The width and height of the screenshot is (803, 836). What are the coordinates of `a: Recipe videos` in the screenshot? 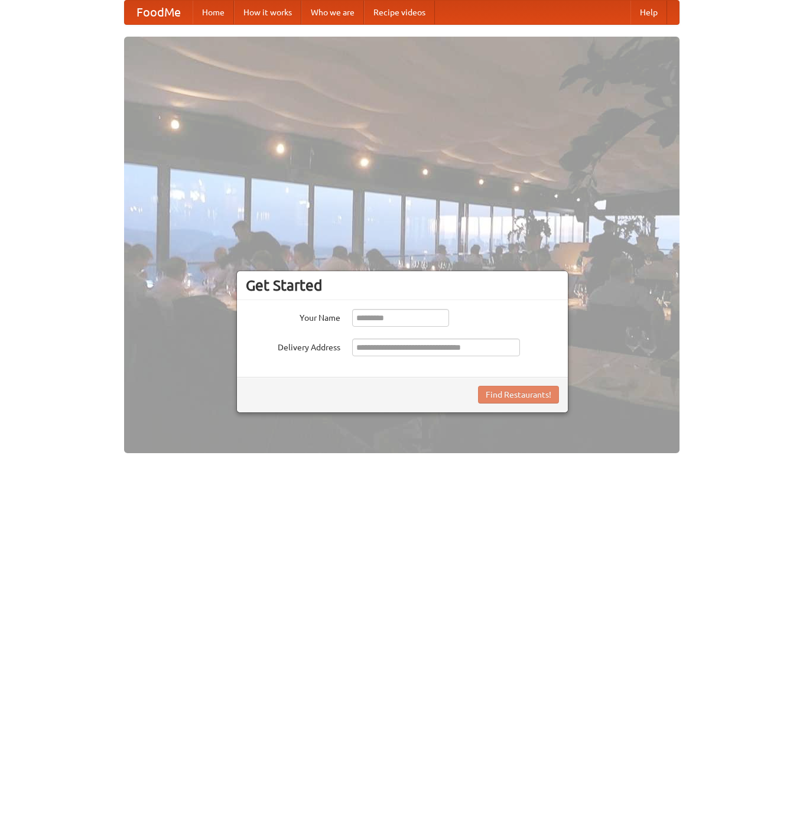 It's located at (400, 12).